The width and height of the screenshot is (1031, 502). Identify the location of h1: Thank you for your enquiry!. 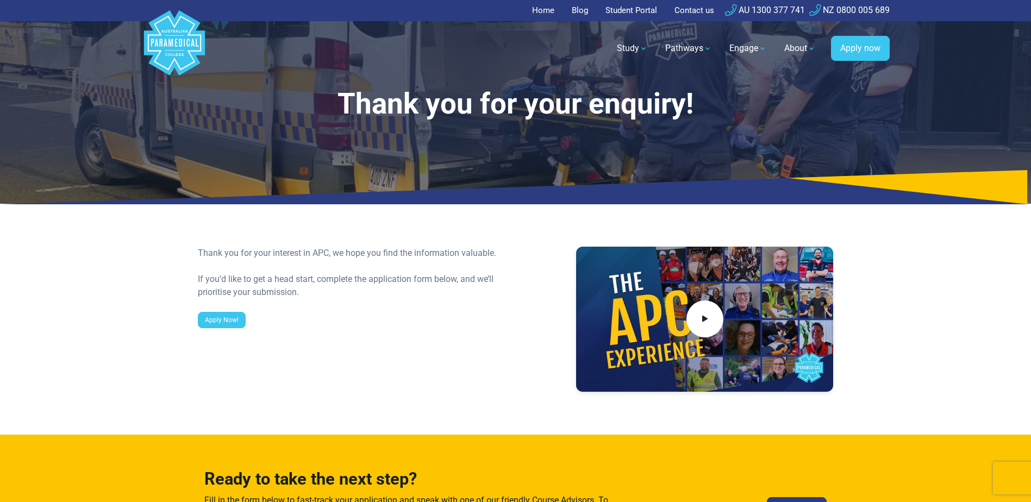
(516, 104).